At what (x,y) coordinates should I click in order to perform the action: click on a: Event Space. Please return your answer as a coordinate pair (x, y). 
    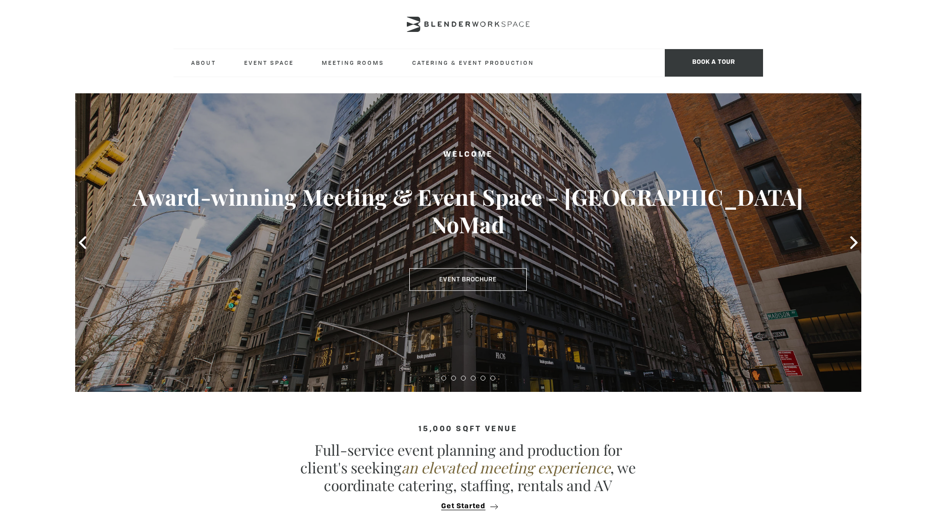
    Looking at the image, I should click on (269, 62).